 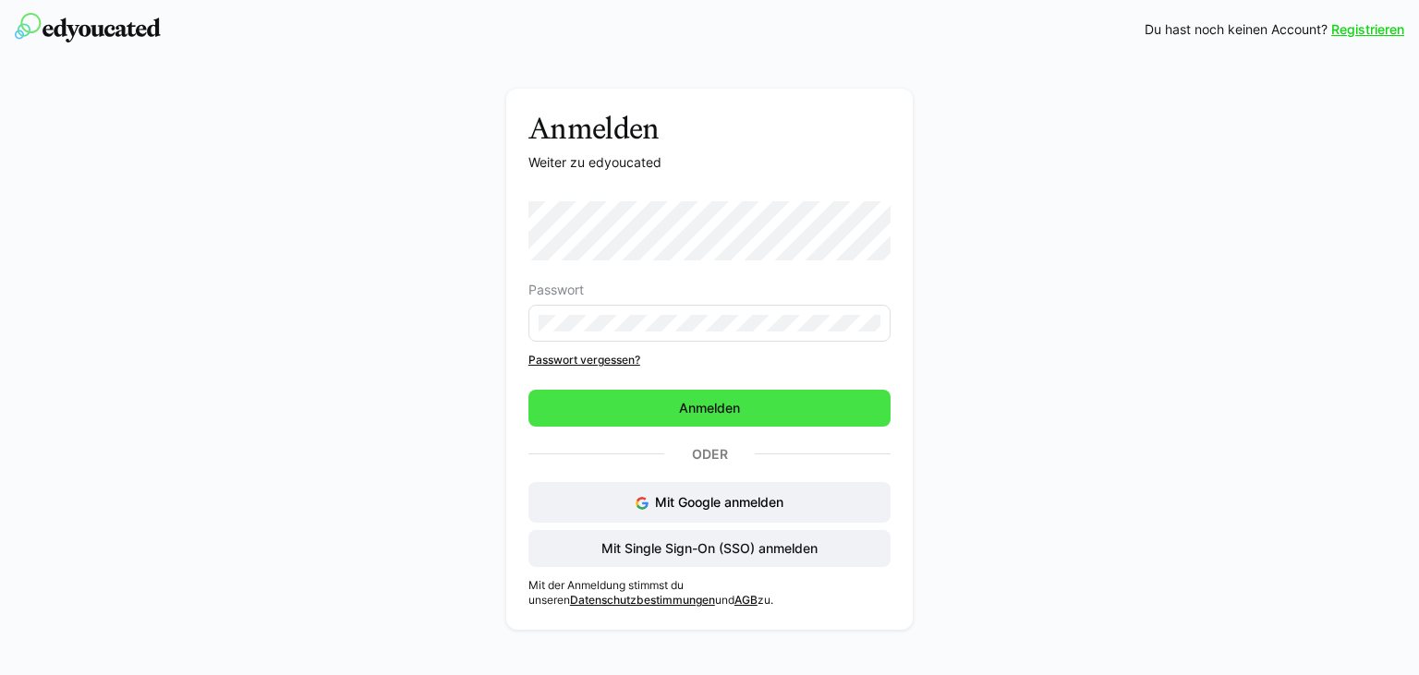 What do you see at coordinates (710, 549) in the screenshot?
I see `button: Mit Single Sign-On (SSO) anmelden` at bounding box center [710, 549].